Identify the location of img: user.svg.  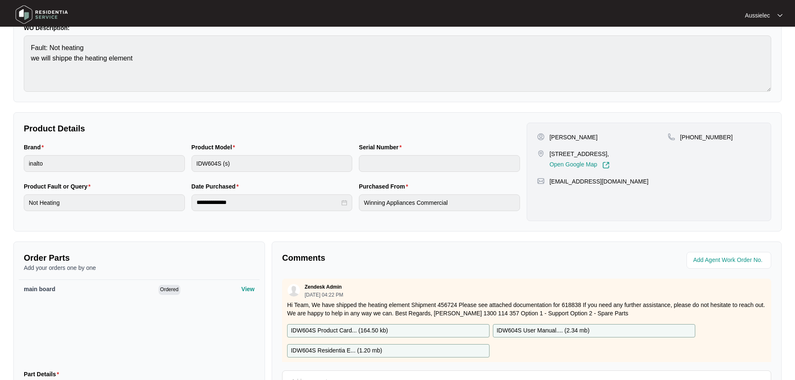
(294, 290).